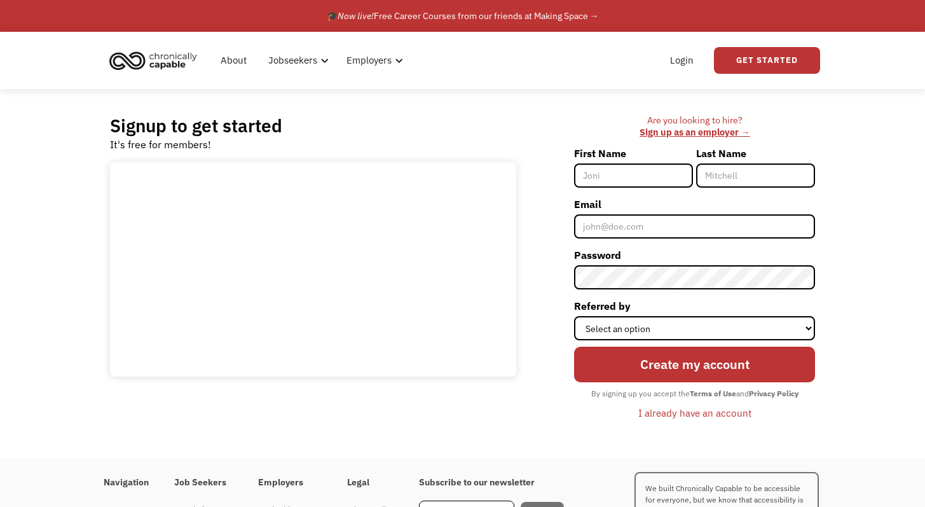 The image size is (925, 507). I want to click on input: Joni, so click(633, 176).